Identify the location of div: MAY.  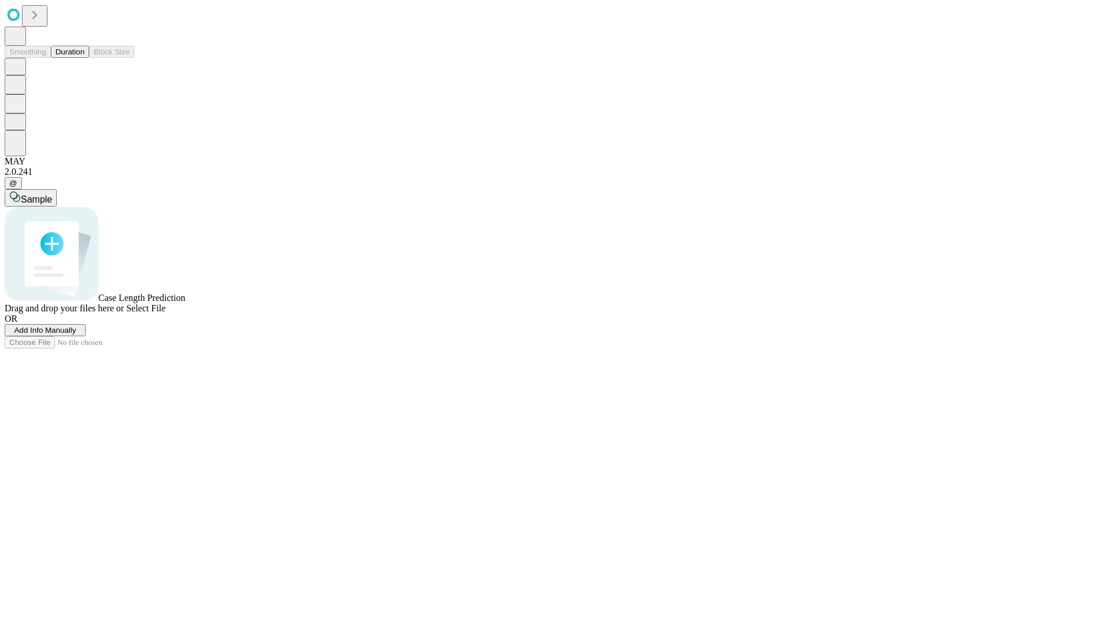
(555, 161).